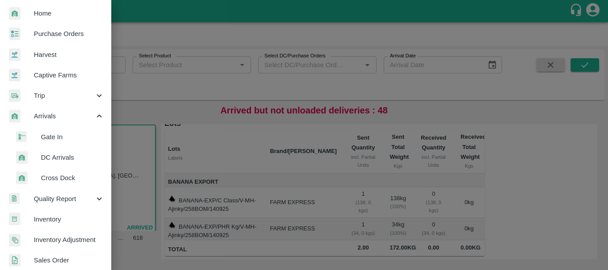  Describe the element at coordinates (64, 96) in the screenshot. I see `span: Trip` at that location.